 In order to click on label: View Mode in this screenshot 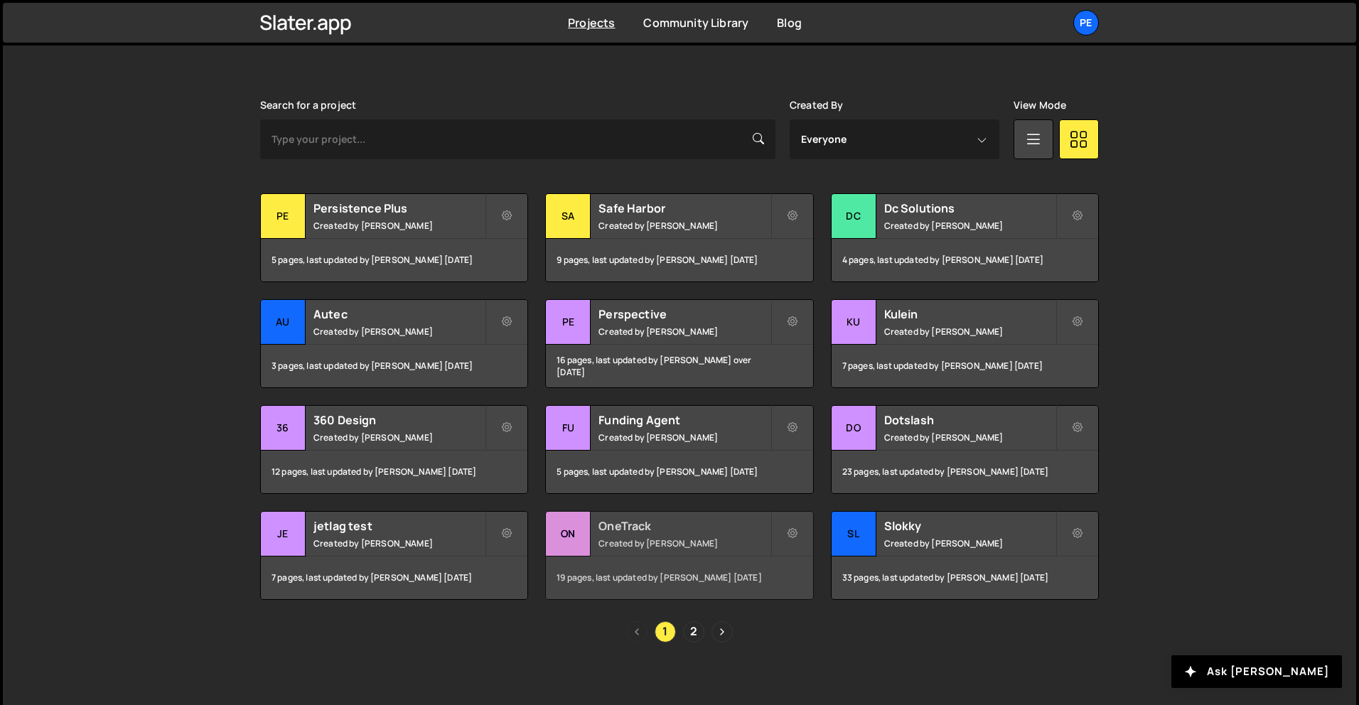, I will do `click(1040, 105)`.